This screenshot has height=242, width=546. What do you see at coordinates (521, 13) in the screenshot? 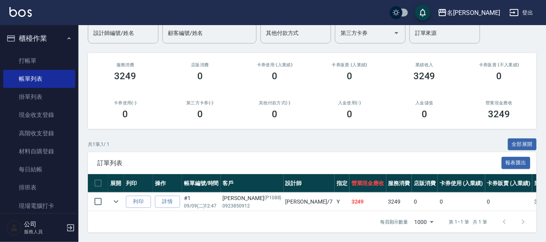
I see `button: 登出` at bounding box center [521, 13].